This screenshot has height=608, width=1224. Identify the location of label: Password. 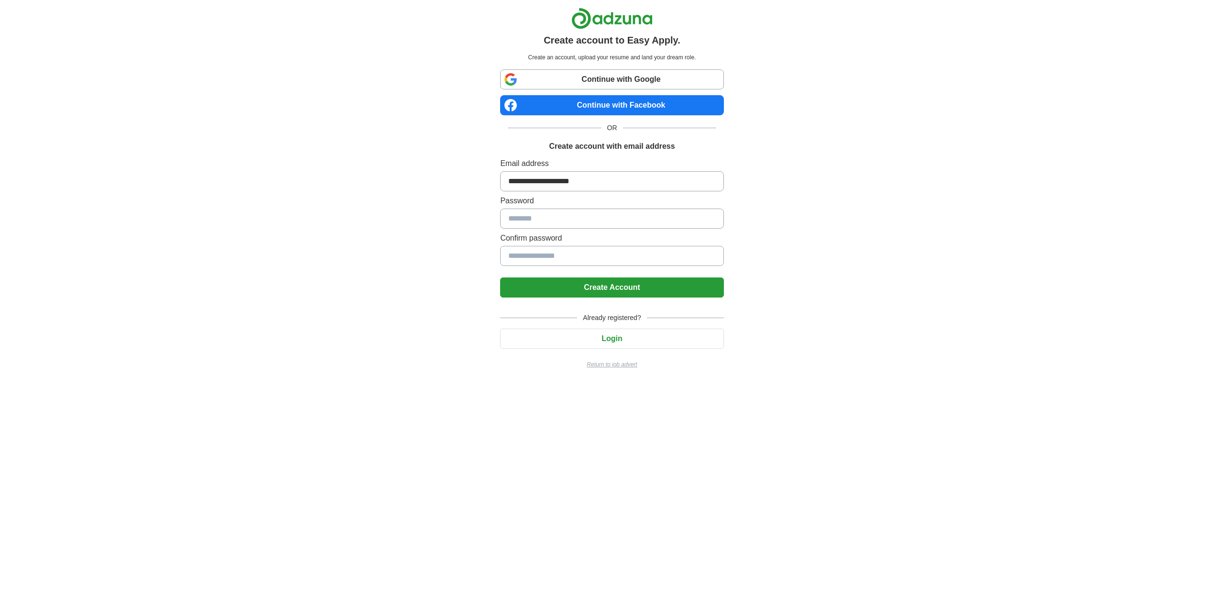
(612, 201).